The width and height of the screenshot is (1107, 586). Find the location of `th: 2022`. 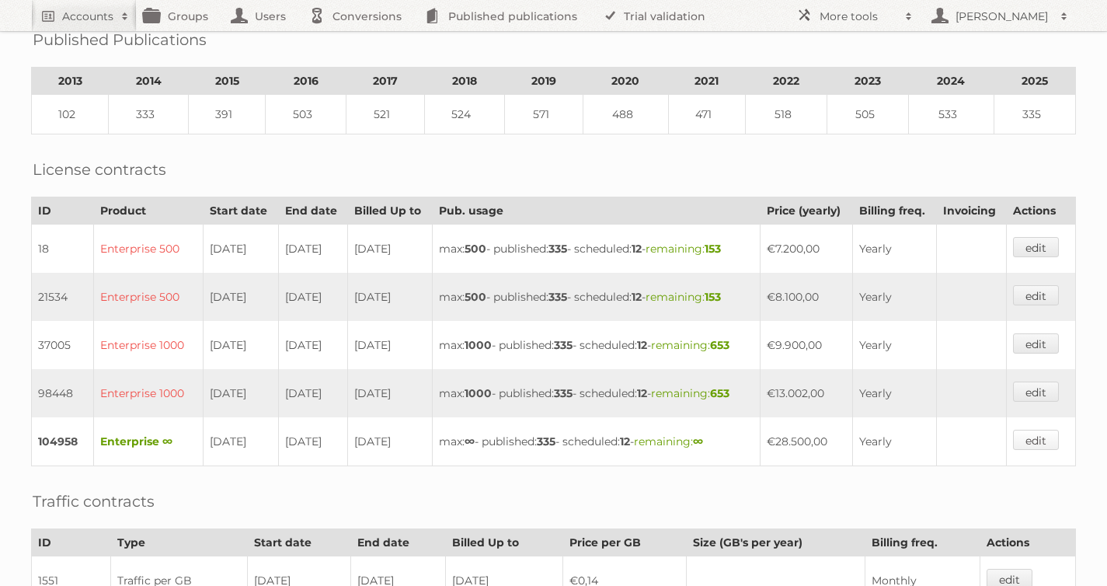

th: 2022 is located at coordinates (785, 81).